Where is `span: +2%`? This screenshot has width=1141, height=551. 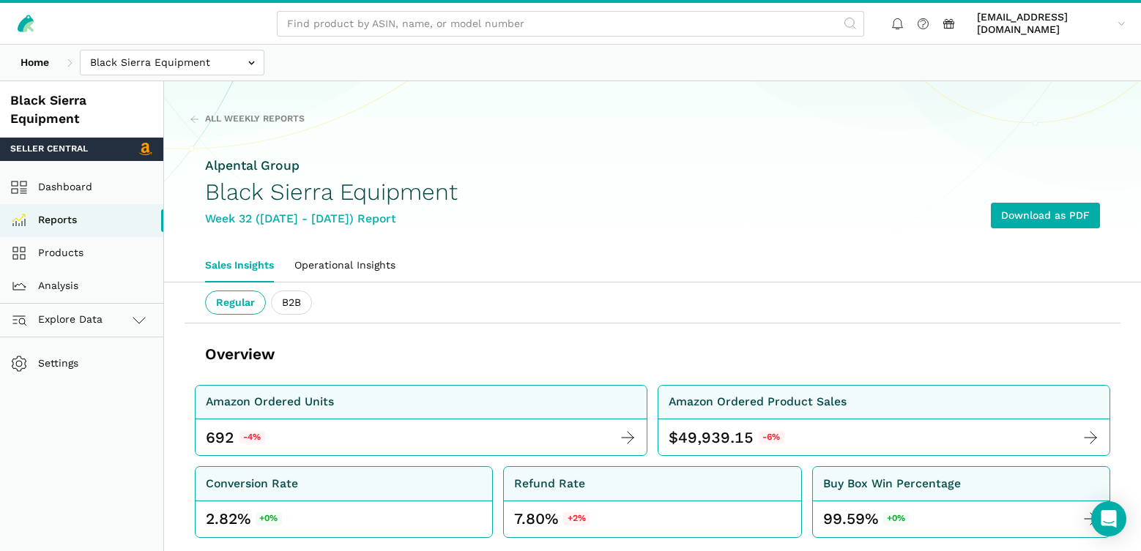
span: +2% is located at coordinates (576, 519).